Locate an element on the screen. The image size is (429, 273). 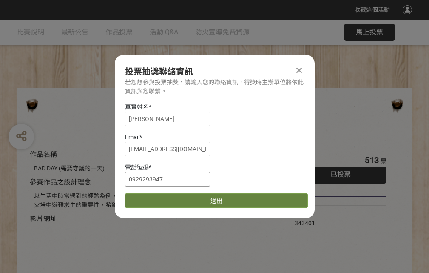
span: 收藏這個活動 is located at coordinates (372, 10).